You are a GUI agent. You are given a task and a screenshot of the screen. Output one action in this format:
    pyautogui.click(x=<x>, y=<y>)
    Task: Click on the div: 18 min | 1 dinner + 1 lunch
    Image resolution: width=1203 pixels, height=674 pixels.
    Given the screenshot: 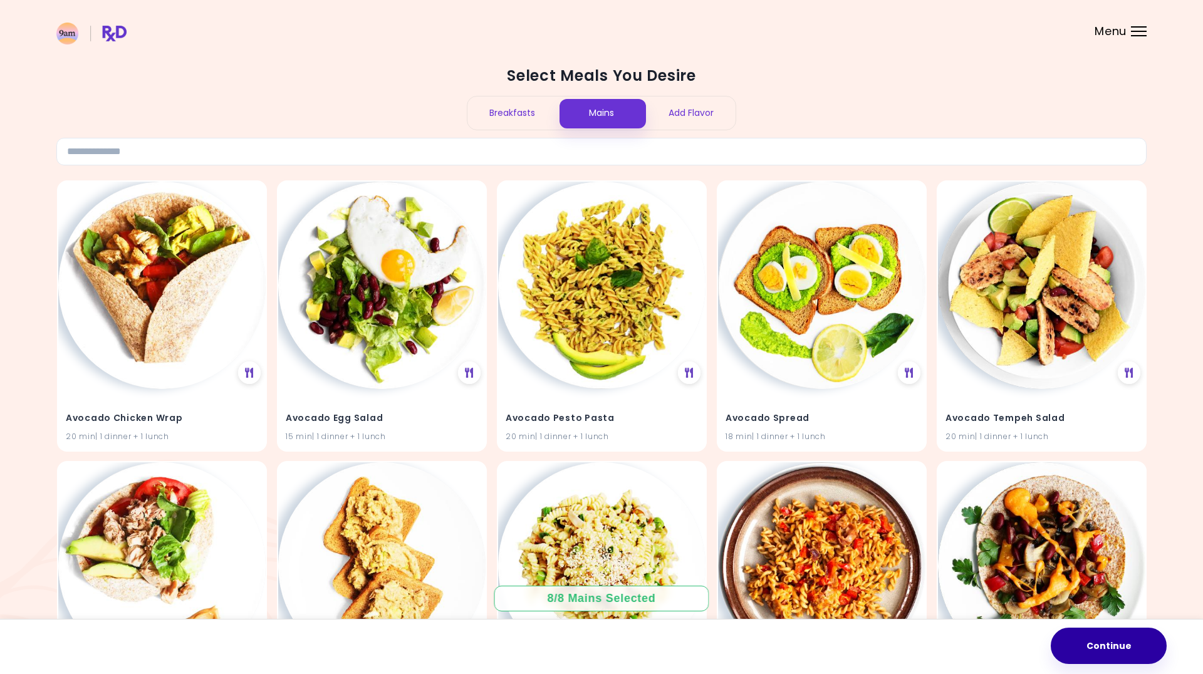 What is the action you would take?
    pyautogui.click(x=822, y=436)
    